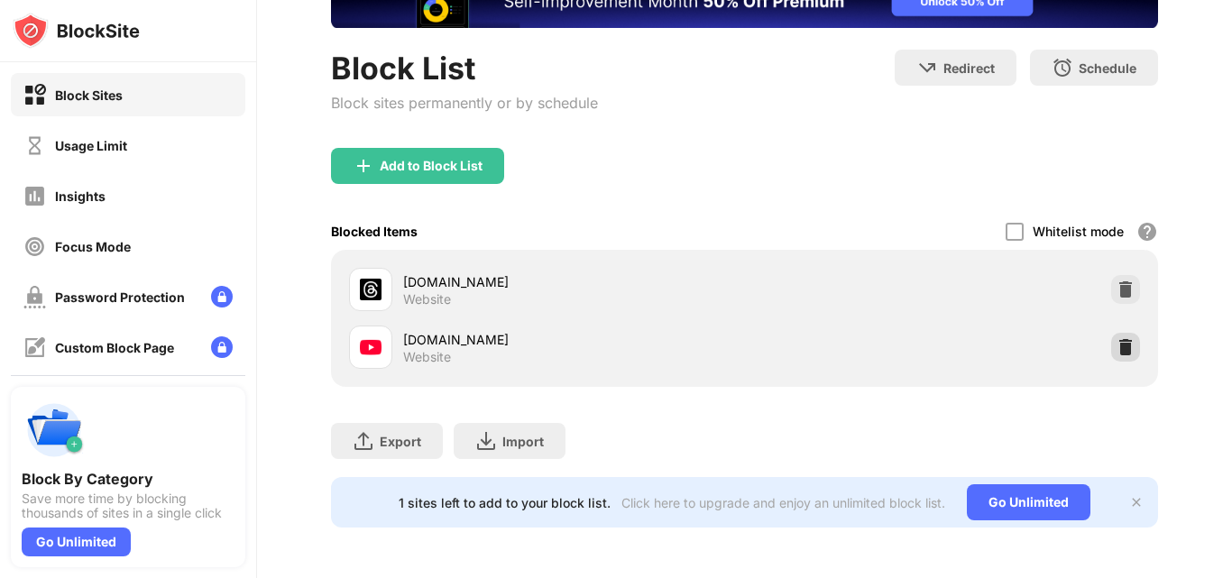 This screenshot has width=1232, height=578. Describe the element at coordinates (34, 145) in the screenshot. I see `img: time-usage-off.svg` at that location.